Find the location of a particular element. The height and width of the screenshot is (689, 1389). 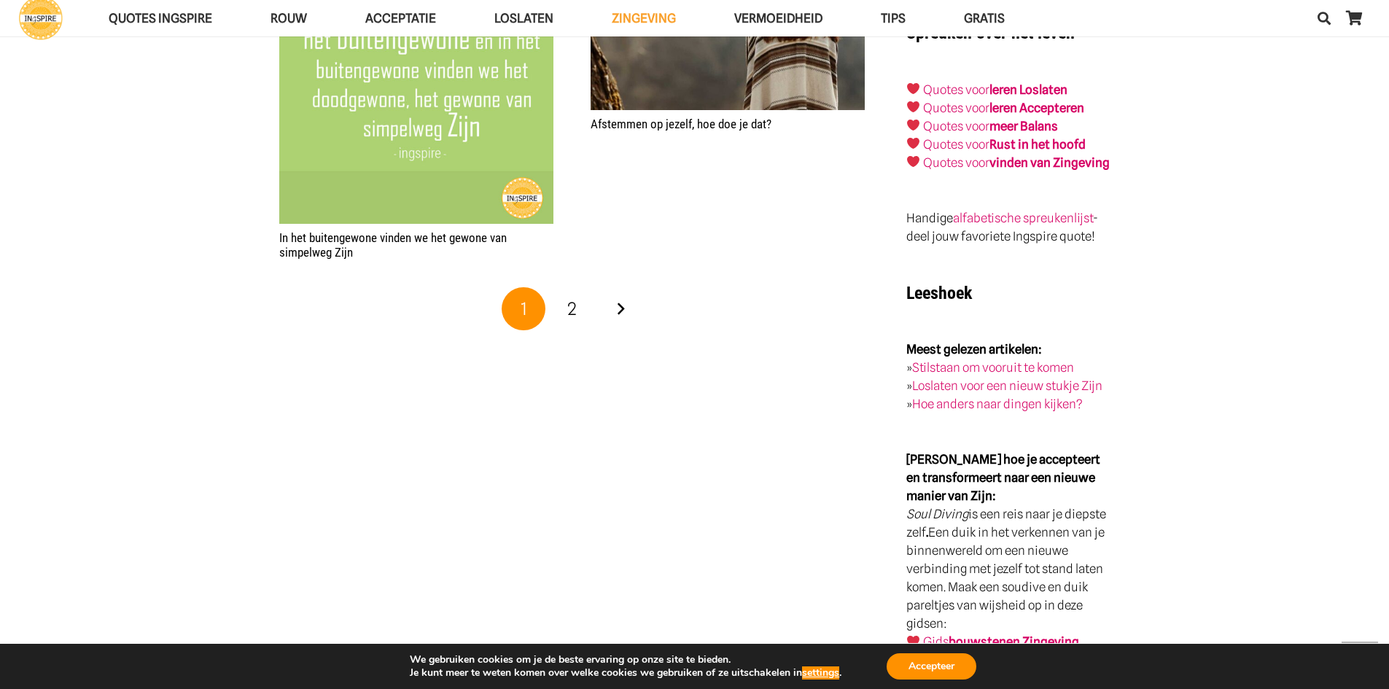

span: QUOTES INGSPIRE is located at coordinates (160, 18).